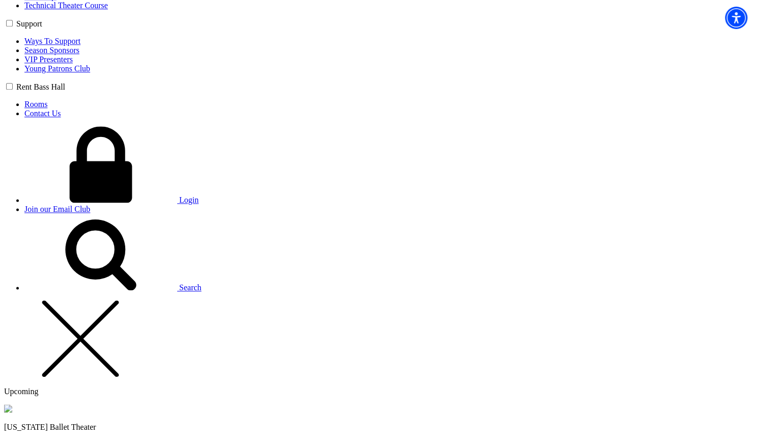  I want to click on a: Rooms, so click(36, 104).